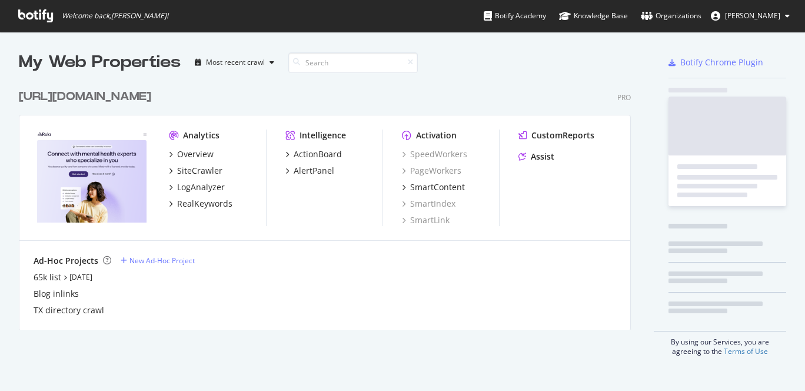  Describe the element at coordinates (746, 351) in the screenshot. I see `a: Terms of Use` at that location.